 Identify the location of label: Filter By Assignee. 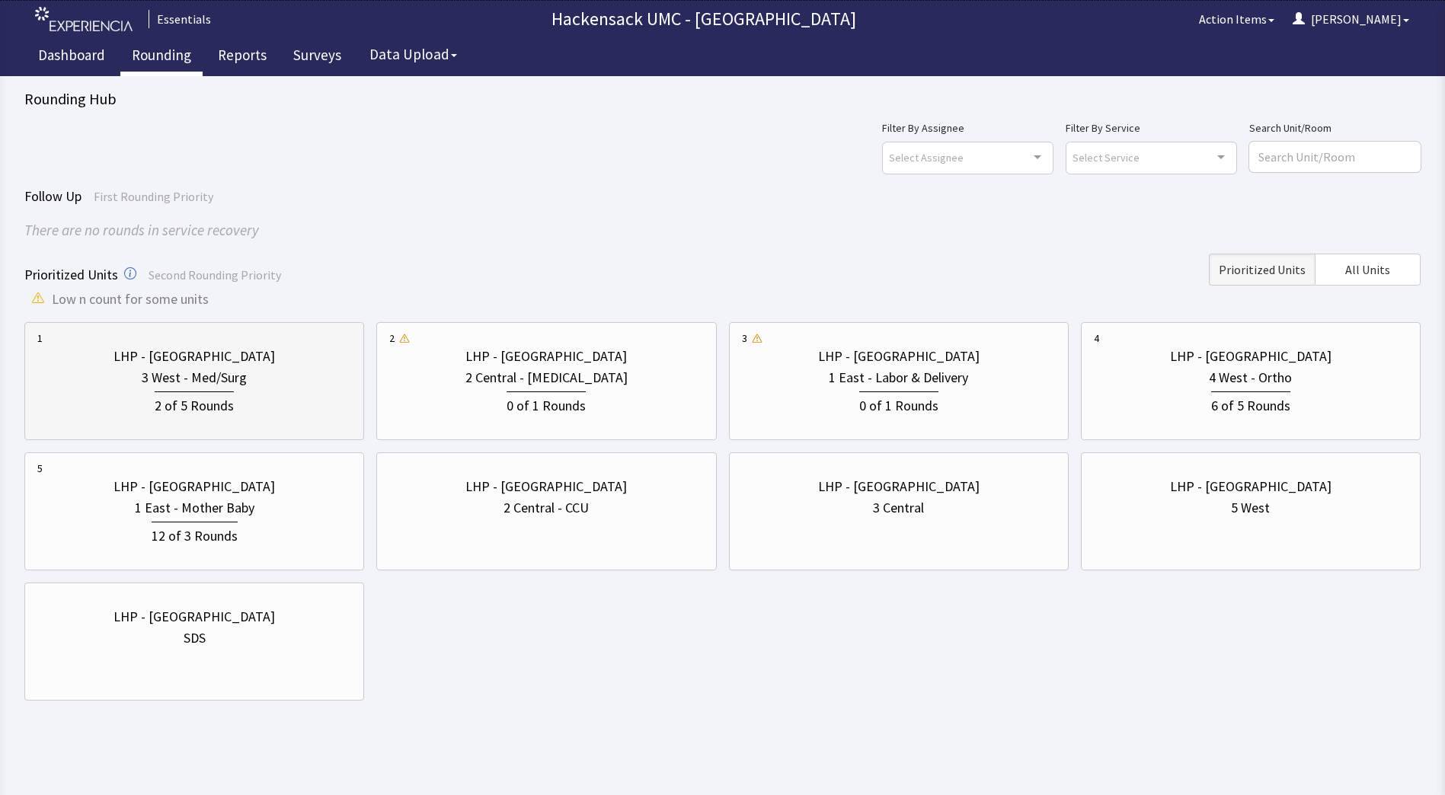
(968, 128).